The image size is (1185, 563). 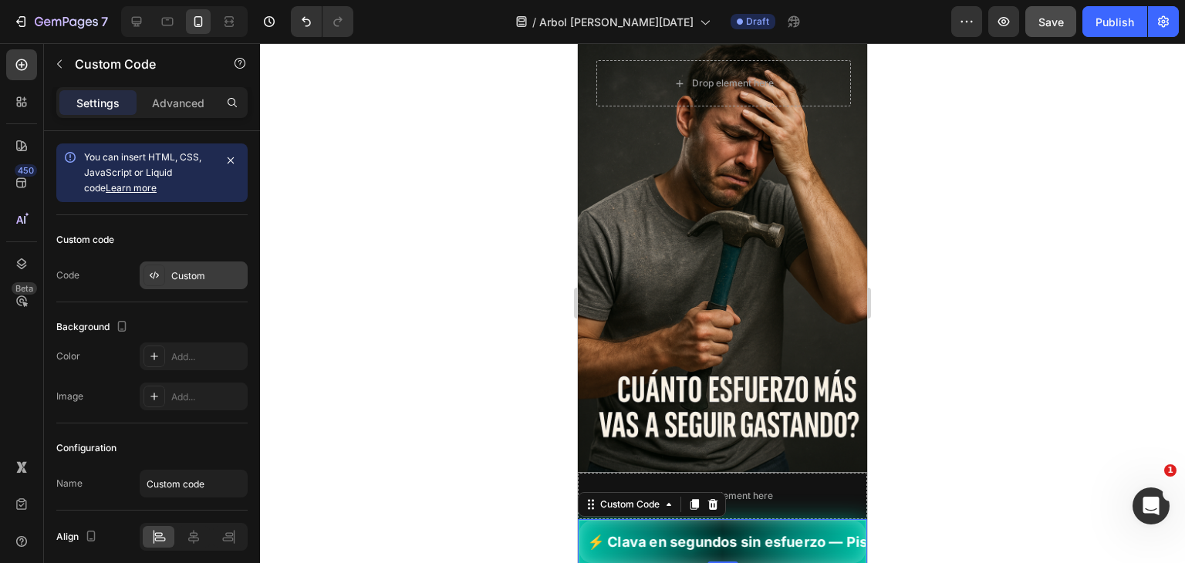 I want to click on span: 1, so click(x=1170, y=471).